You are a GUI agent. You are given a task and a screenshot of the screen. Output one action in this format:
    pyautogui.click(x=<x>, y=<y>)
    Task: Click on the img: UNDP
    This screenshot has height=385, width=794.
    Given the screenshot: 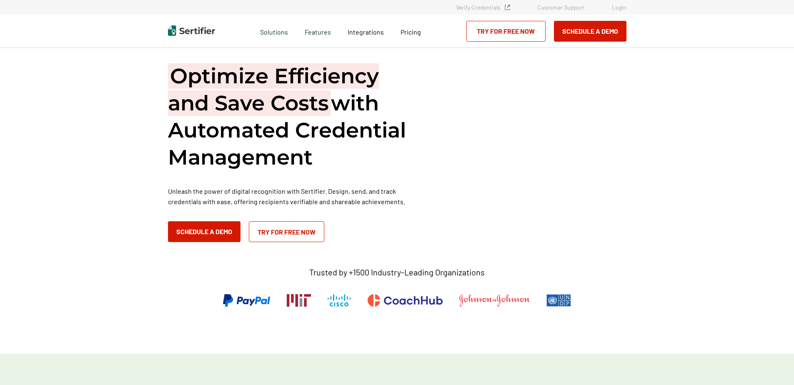 What is the action you would take?
    pyautogui.click(x=559, y=301)
    